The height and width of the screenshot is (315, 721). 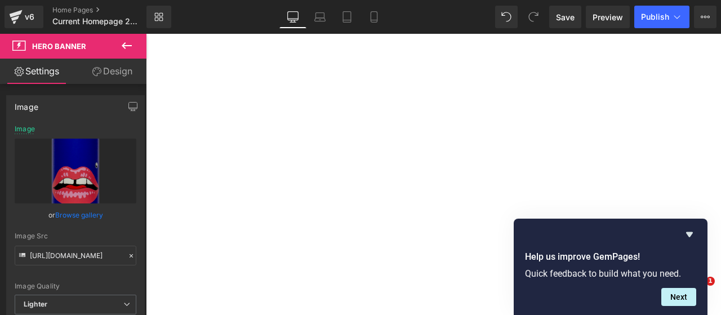 I want to click on a: Home Pages, so click(x=107, y=10).